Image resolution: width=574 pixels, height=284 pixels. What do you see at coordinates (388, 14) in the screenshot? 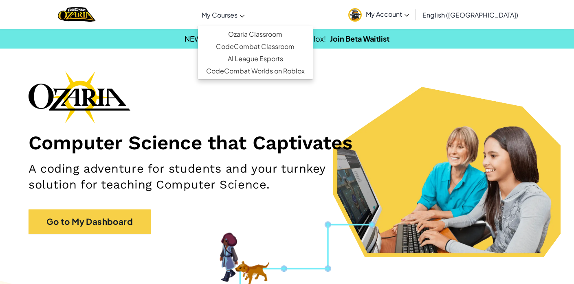
I see `span: My Account` at bounding box center [388, 14].